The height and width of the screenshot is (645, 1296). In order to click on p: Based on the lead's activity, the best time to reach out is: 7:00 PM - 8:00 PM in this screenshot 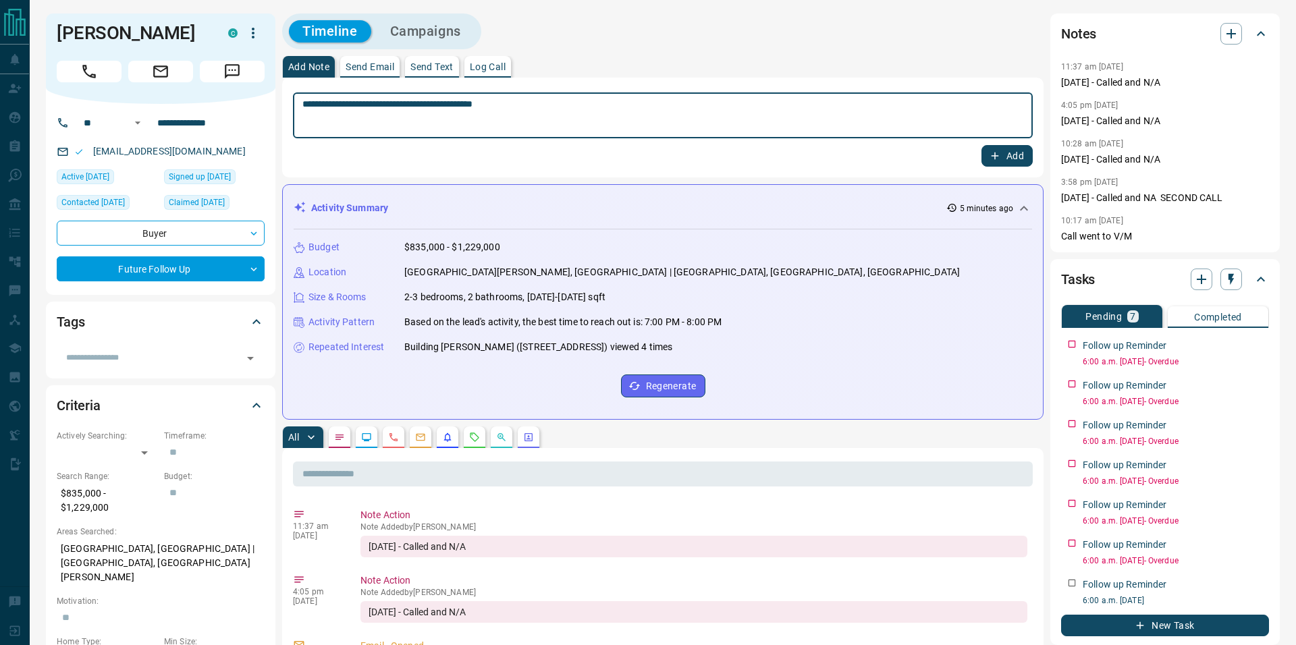, I will do `click(563, 322)`.